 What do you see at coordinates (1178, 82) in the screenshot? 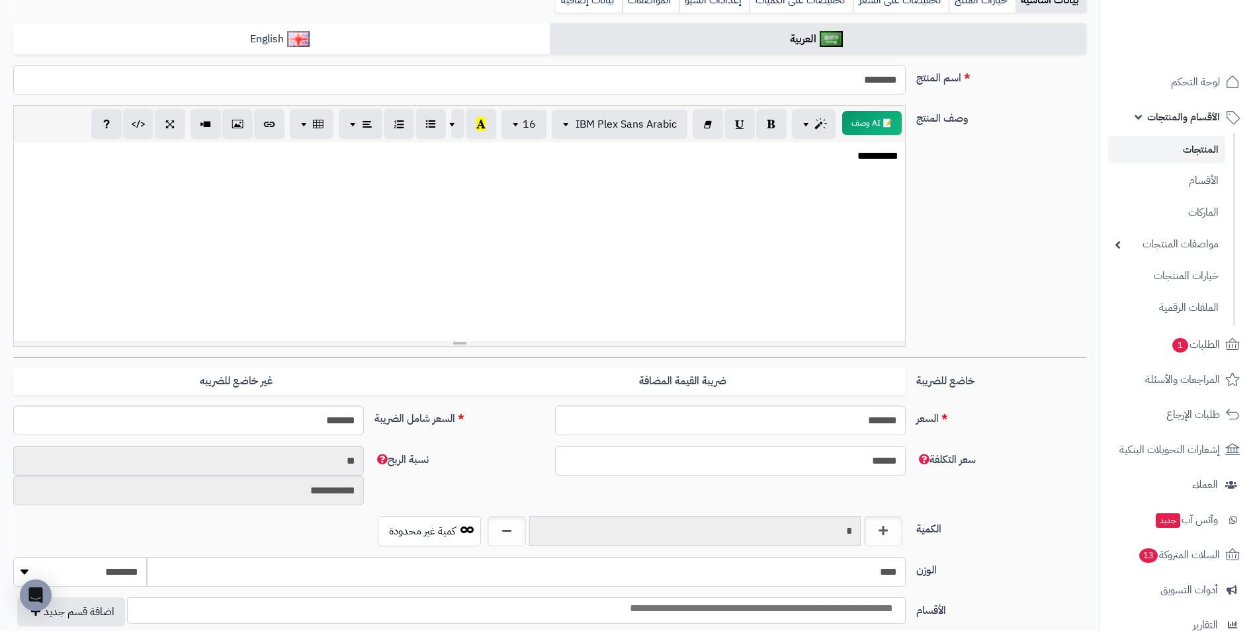
I see `a: لوحة التحكم` at bounding box center [1178, 82].